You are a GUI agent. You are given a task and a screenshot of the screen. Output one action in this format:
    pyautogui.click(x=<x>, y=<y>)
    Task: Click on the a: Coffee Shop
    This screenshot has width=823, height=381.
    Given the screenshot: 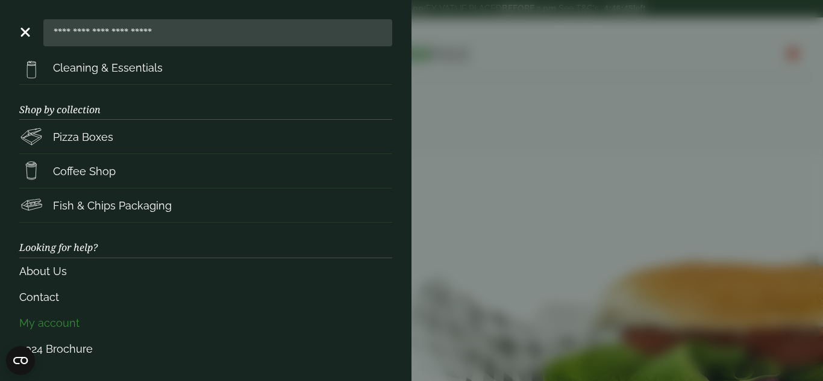 What is the action you would take?
    pyautogui.click(x=205, y=171)
    